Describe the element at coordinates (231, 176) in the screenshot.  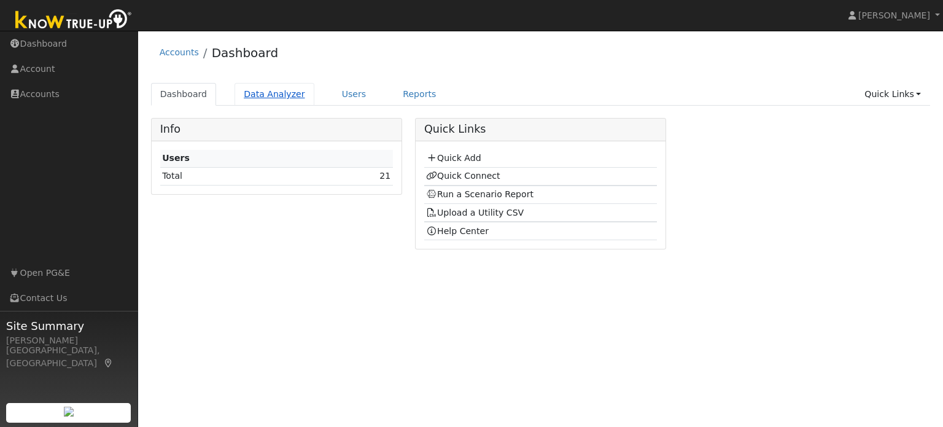
I see `td: Total` at that location.